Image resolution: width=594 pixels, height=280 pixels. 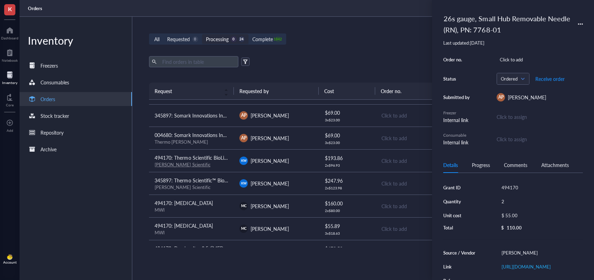 I want to click on div: 3 x $ 18.63, so click(x=347, y=234).